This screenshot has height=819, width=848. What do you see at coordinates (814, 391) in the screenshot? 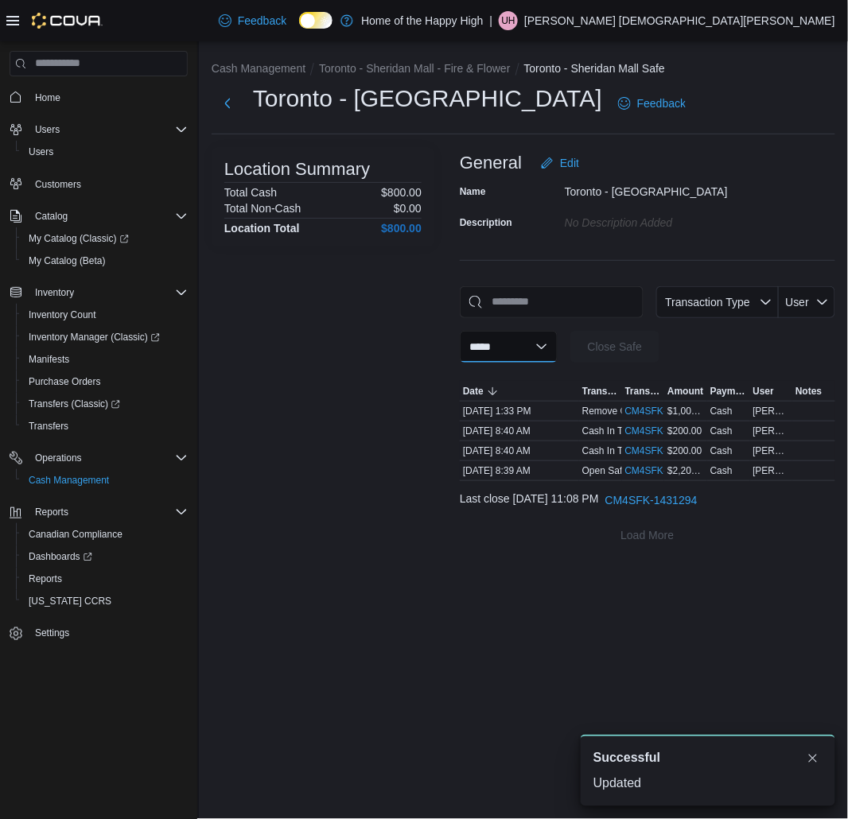
I see `button: Notes` at bounding box center [814, 391].